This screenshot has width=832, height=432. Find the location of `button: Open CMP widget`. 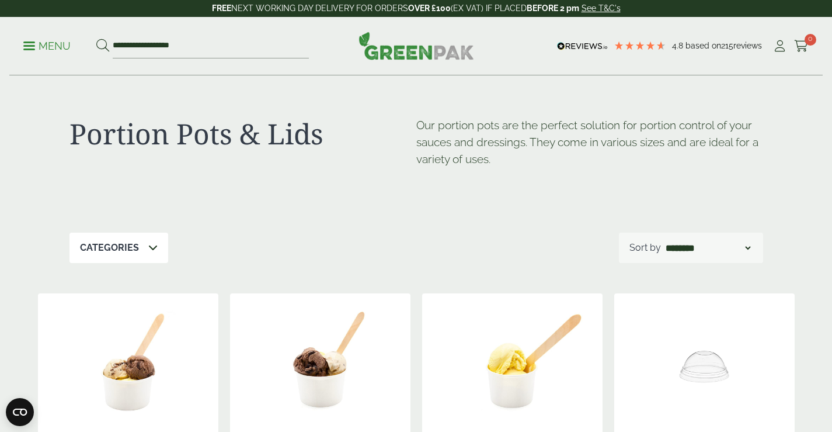

button: Open CMP widget is located at coordinates (20, 412).